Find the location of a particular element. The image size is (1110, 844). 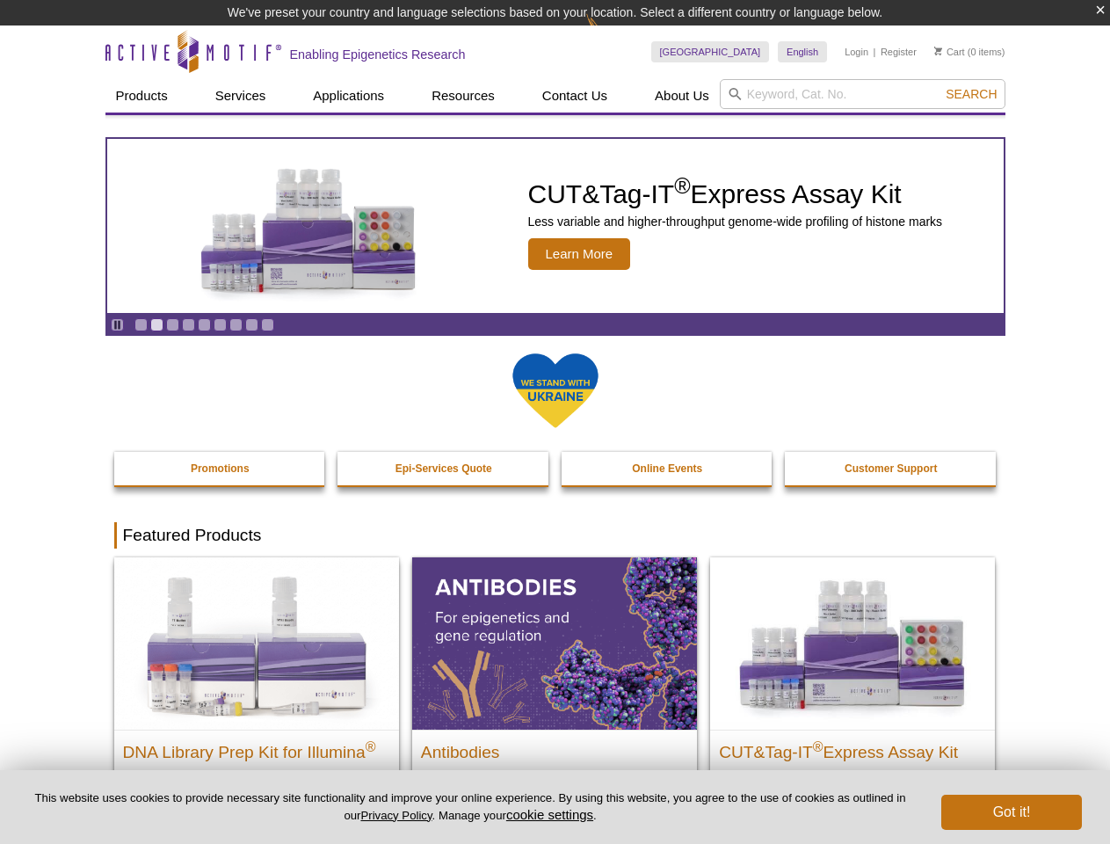

a: Resources is located at coordinates (463, 96).